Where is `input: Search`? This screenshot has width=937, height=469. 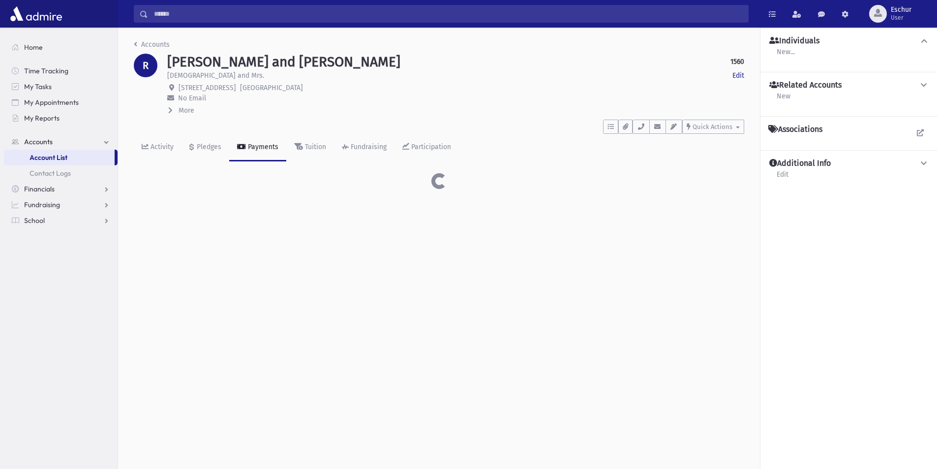
input: Search is located at coordinates (448, 14).